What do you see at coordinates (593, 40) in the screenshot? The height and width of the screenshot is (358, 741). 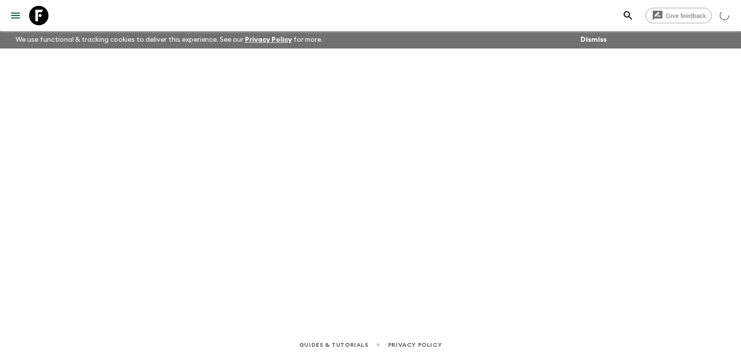 I see `button: Dismiss` at bounding box center [593, 40].